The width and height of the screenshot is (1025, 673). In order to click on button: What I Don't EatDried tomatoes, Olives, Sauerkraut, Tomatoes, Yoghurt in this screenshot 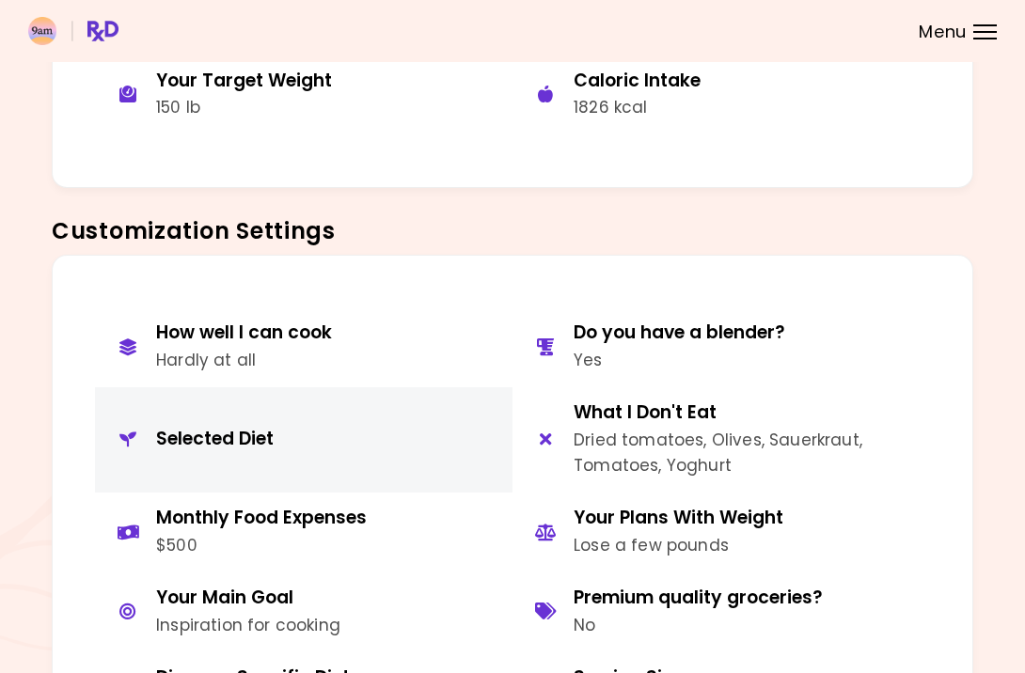, I will do `click(721, 440)`.